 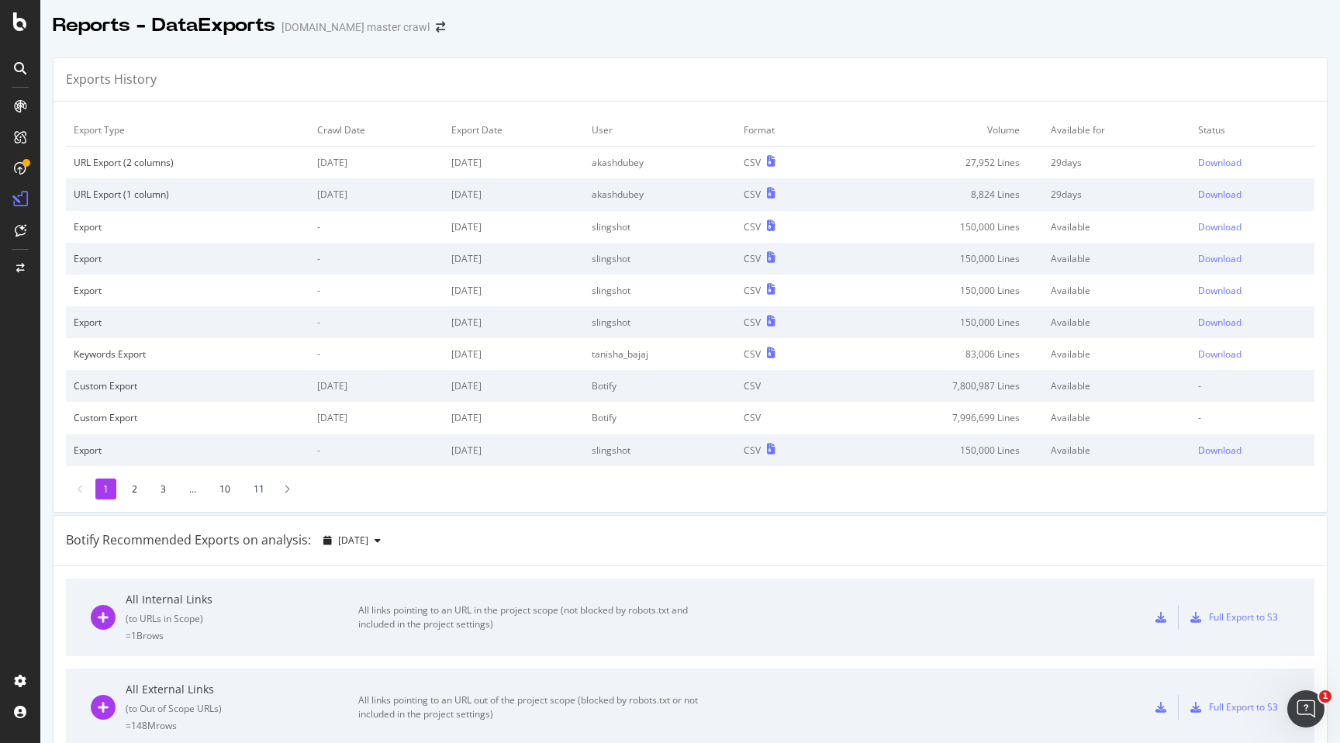 What do you see at coordinates (1161, 617) in the screenshot?
I see `div: csv-export` at bounding box center [1161, 617].